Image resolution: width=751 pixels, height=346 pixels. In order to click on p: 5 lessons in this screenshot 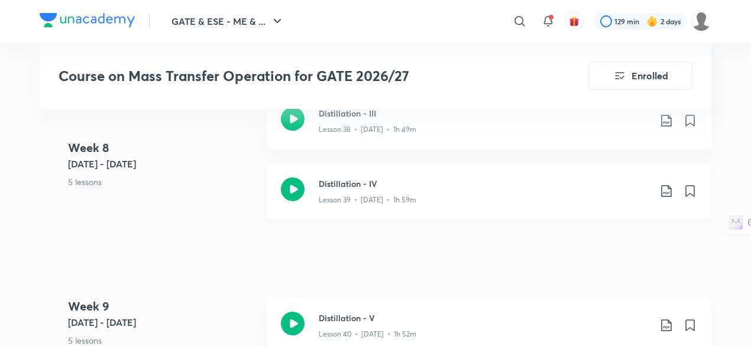, I will do `click(163, 182)`.